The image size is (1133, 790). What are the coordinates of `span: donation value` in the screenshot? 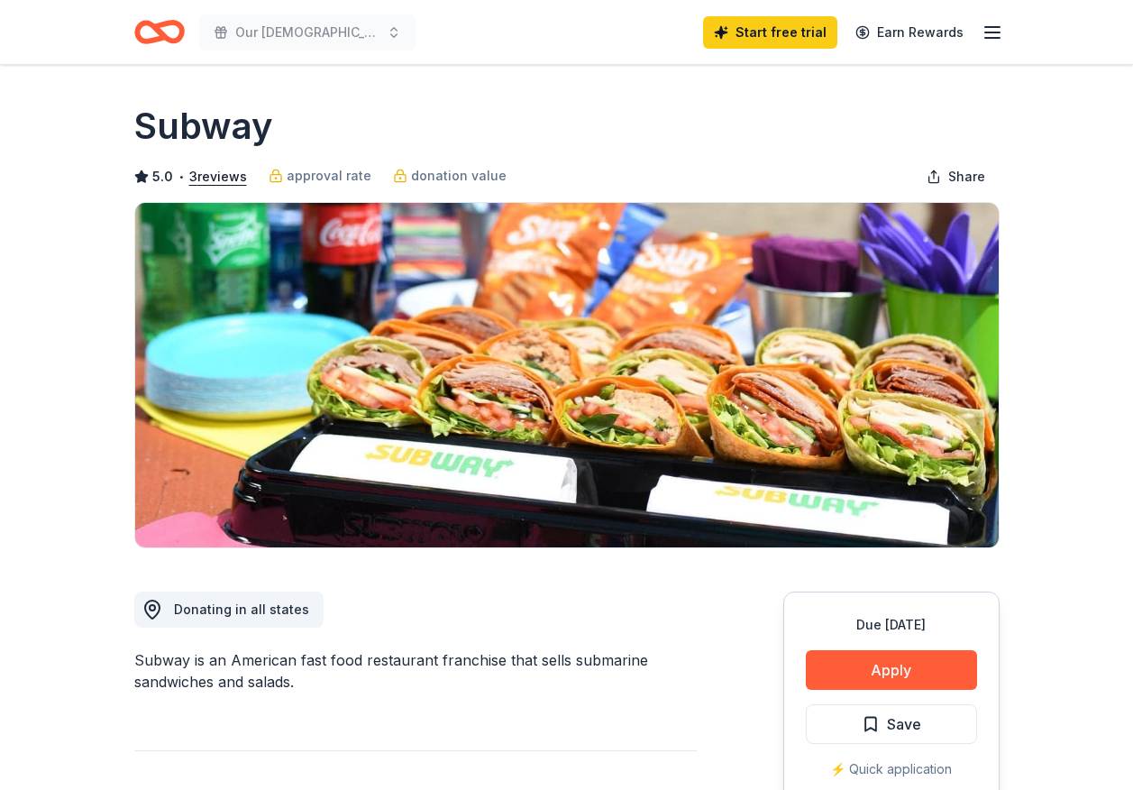 It's located at (459, 176).